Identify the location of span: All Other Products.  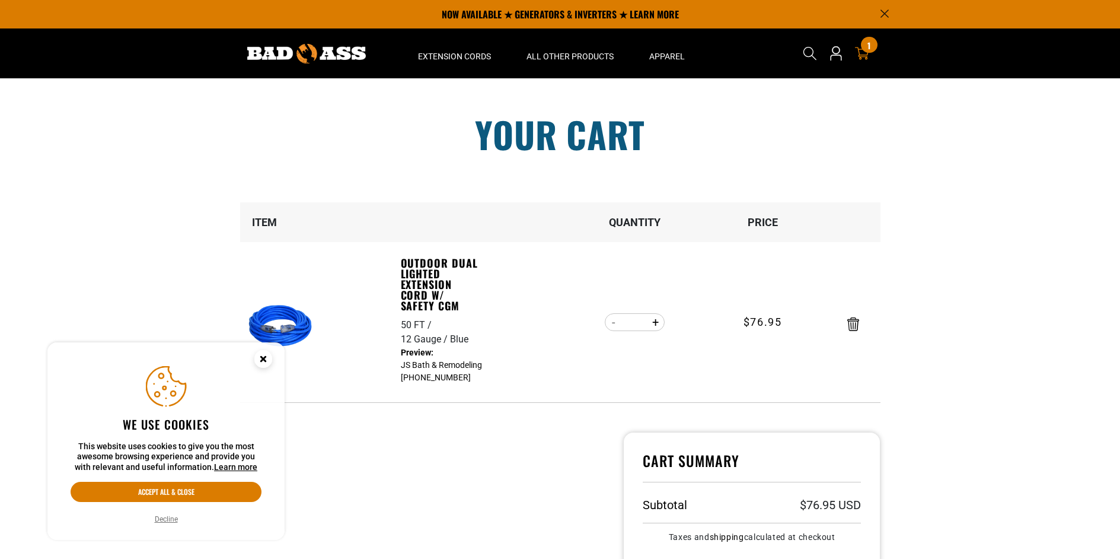
(570, 56).